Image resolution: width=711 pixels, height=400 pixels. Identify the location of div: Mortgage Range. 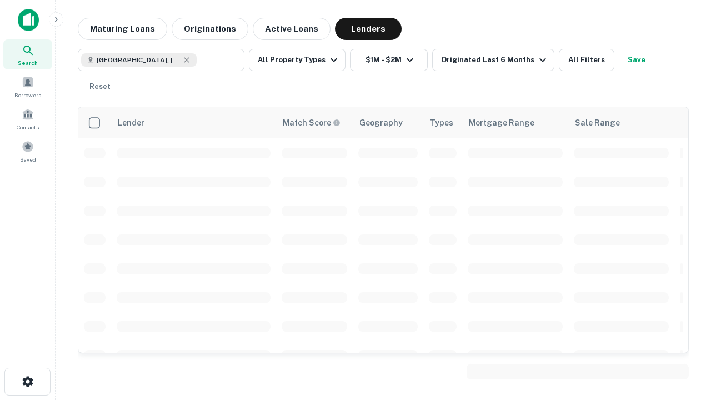
(501, 123).